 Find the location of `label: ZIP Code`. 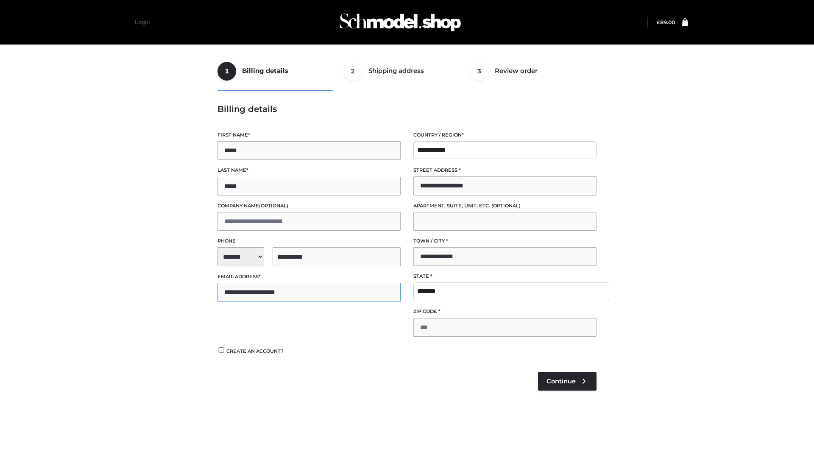

label: ZIP Code is located at coordinates (505, 311).